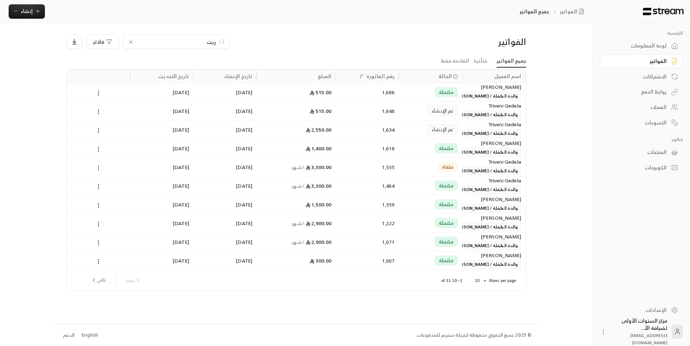 The image size is (690, 346). What do you see at coordinates (445, 76) in the screenshot?
I see `span: الحالة` at bounding box center [445, 76].